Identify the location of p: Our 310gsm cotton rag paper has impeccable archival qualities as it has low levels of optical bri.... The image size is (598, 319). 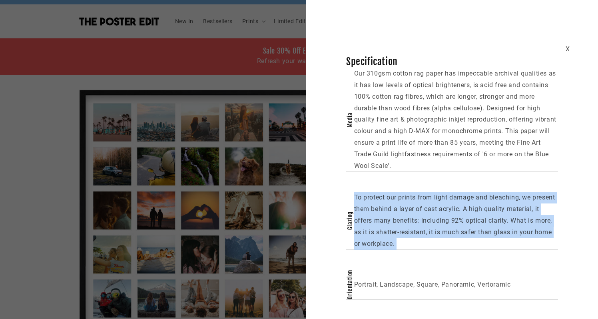
(456, 120).